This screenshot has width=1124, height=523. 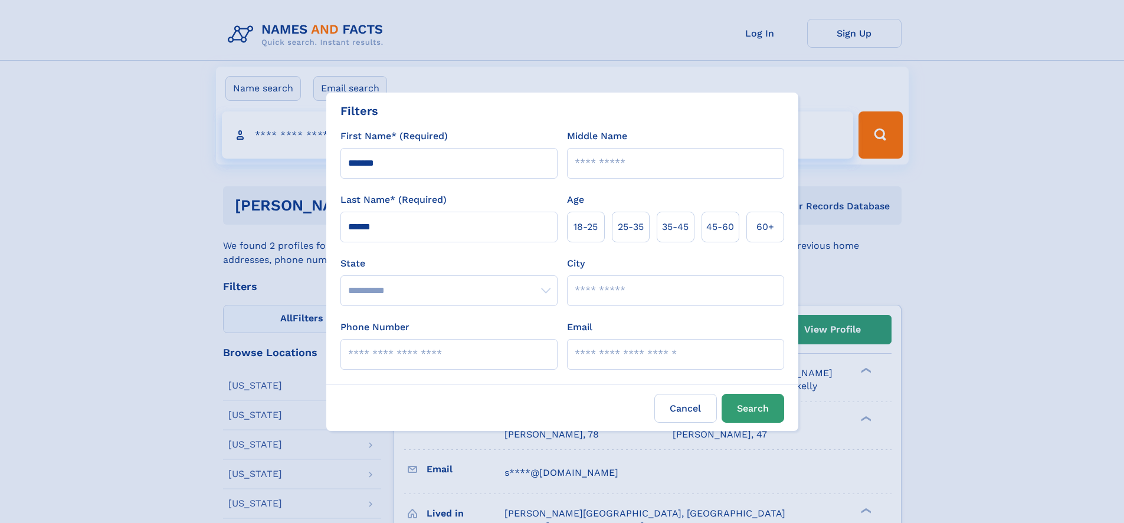 I want to click on label: Last Name* (Required), so click(x=393, y=200).